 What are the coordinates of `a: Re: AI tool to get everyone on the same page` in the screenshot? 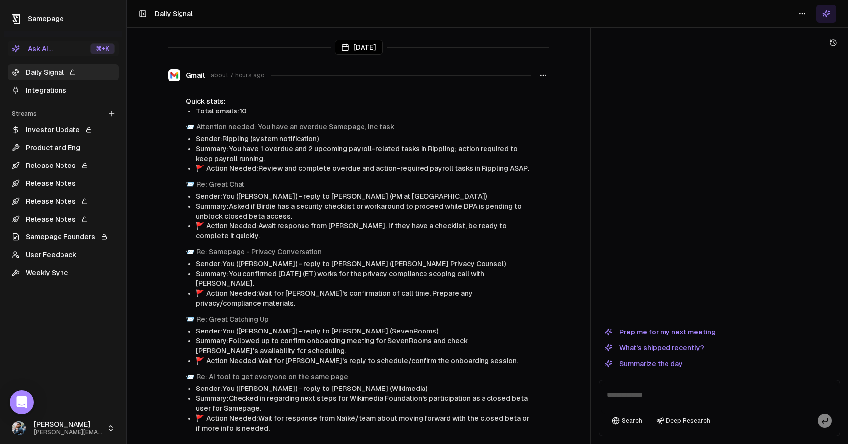 It's located at (272, 377).